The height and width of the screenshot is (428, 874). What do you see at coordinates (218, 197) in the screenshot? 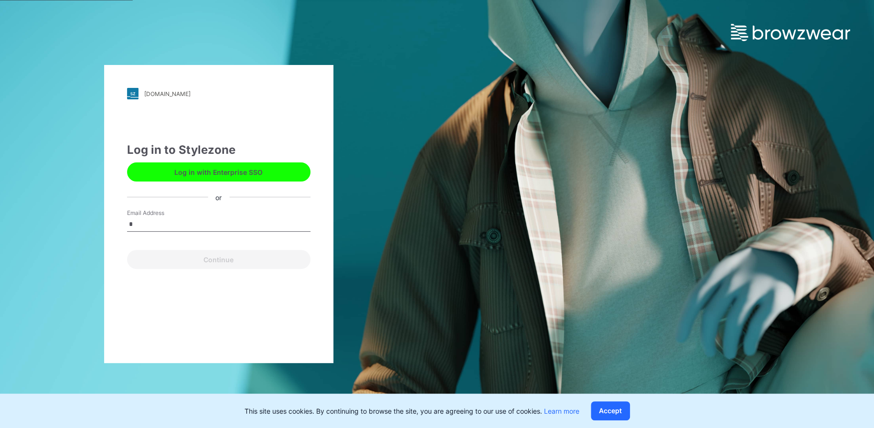
I see `div: or` at bounding box center [218, 197].